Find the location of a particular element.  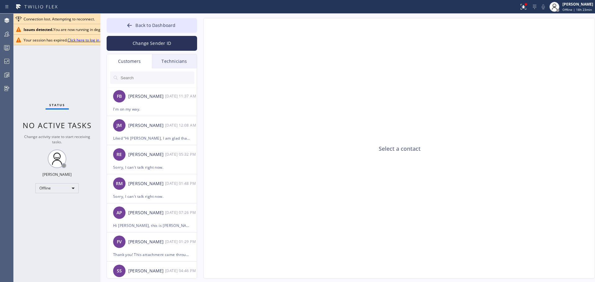

input: Search is located at coordinates (157, 78).